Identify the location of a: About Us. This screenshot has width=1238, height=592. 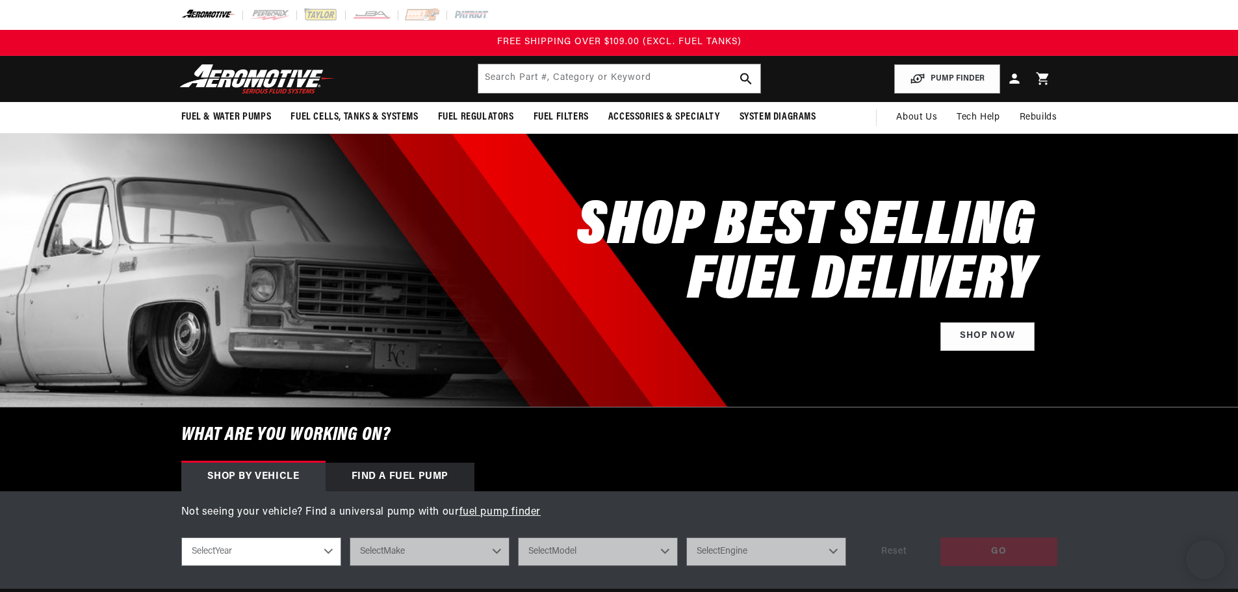
(917, 118).